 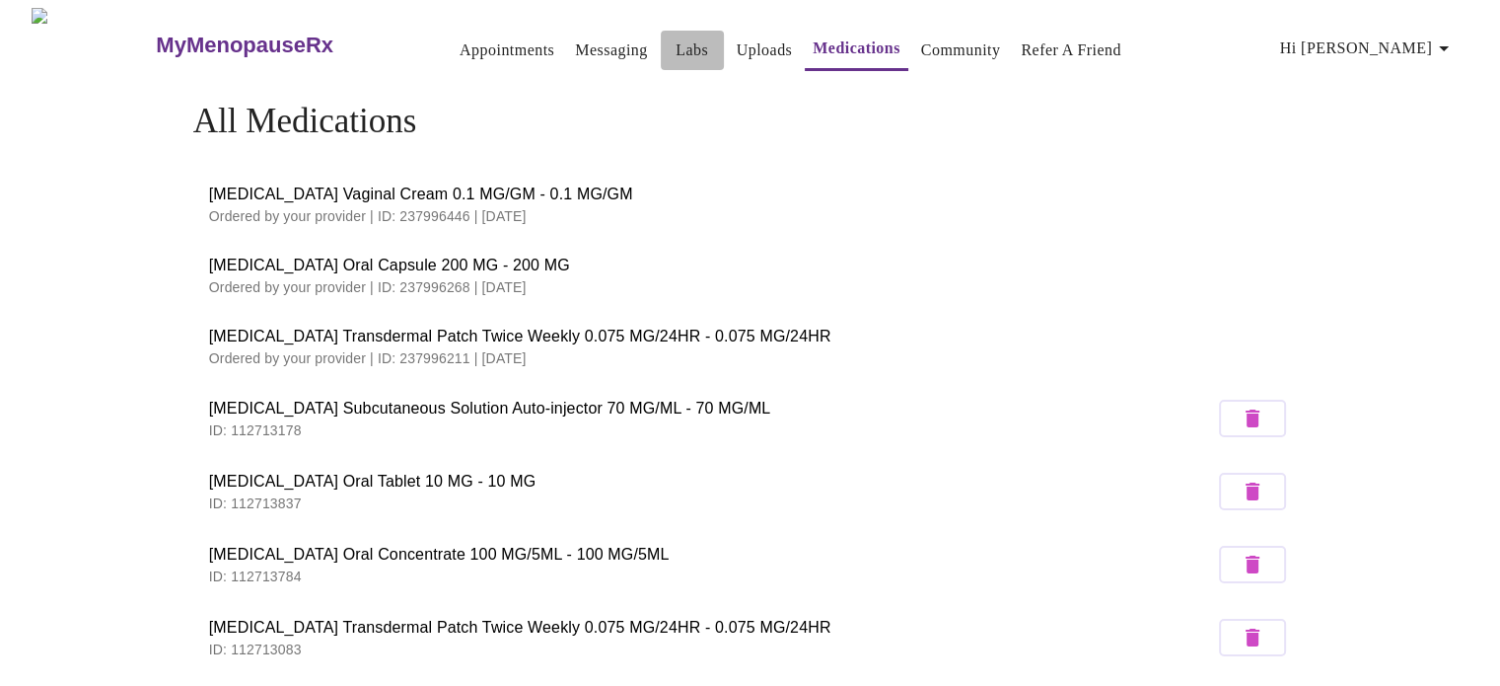 What do you see at coordinates (961, 50) in the screenshot?
I see `button: Community` at bounding box center [961, 50].